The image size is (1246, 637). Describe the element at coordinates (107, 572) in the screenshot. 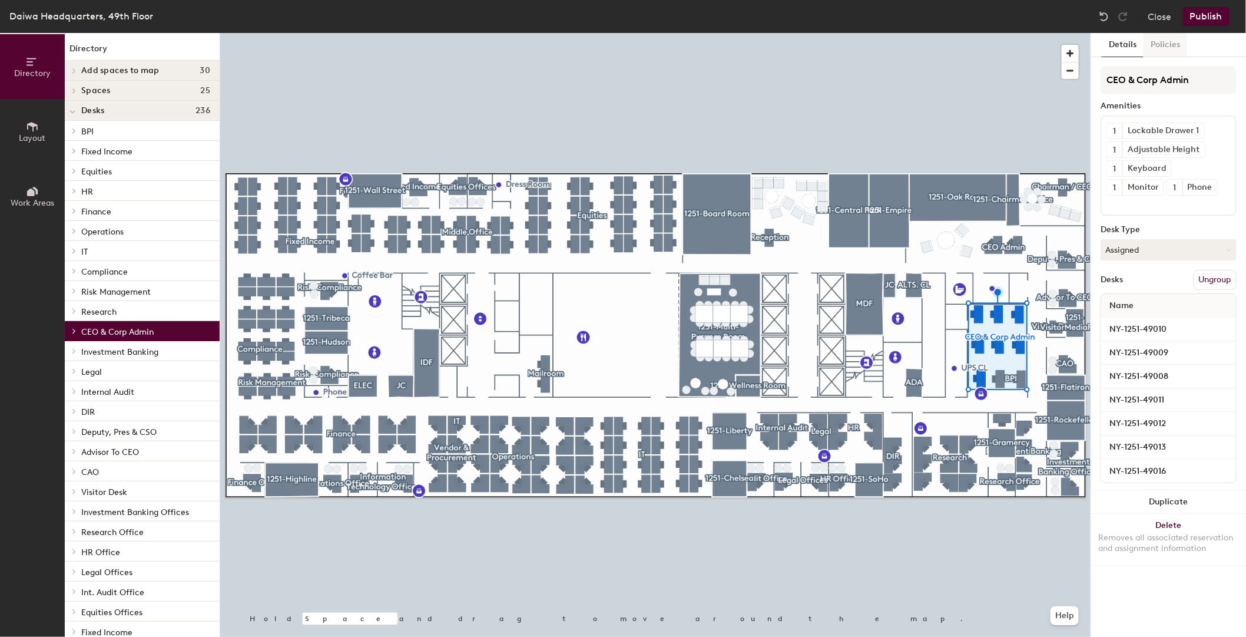

I see `span: Legal Offices` at that location.